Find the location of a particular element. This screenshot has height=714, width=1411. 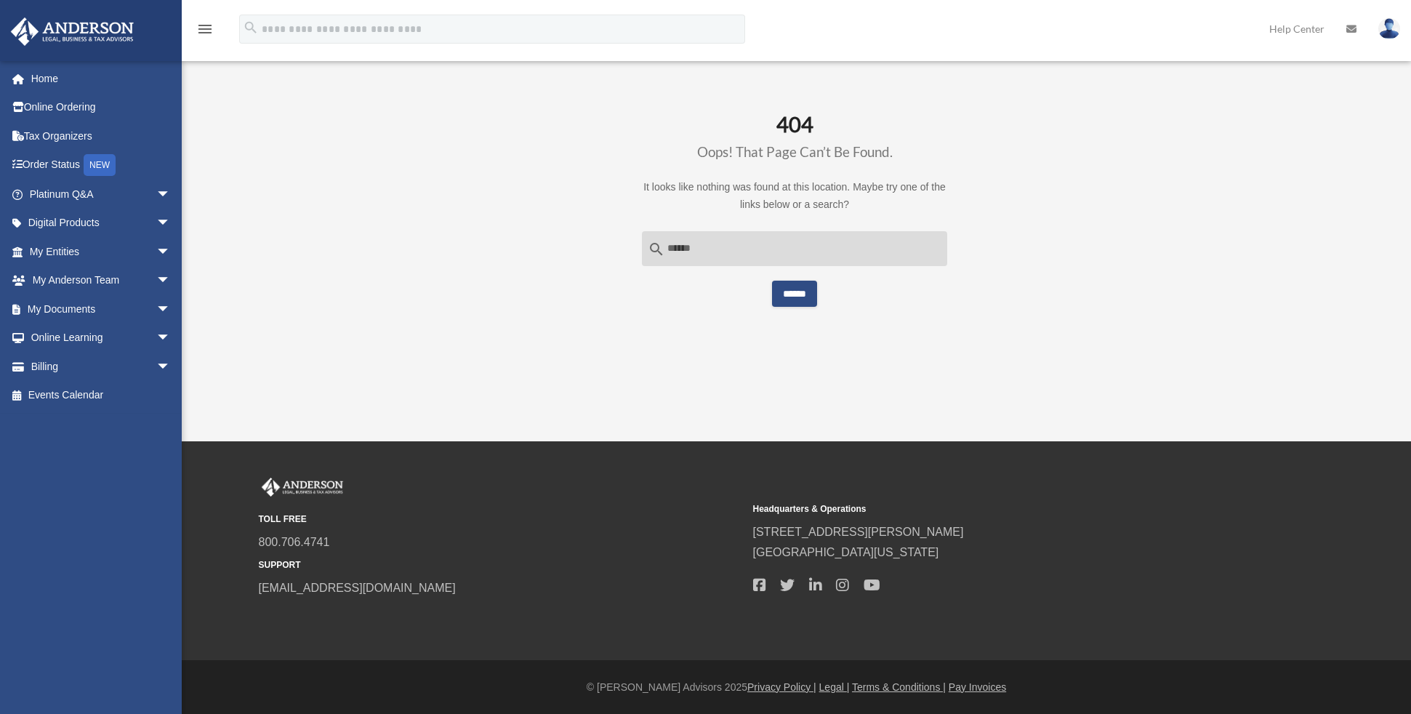

img: User Pic is located at coordinates (1389, 28).